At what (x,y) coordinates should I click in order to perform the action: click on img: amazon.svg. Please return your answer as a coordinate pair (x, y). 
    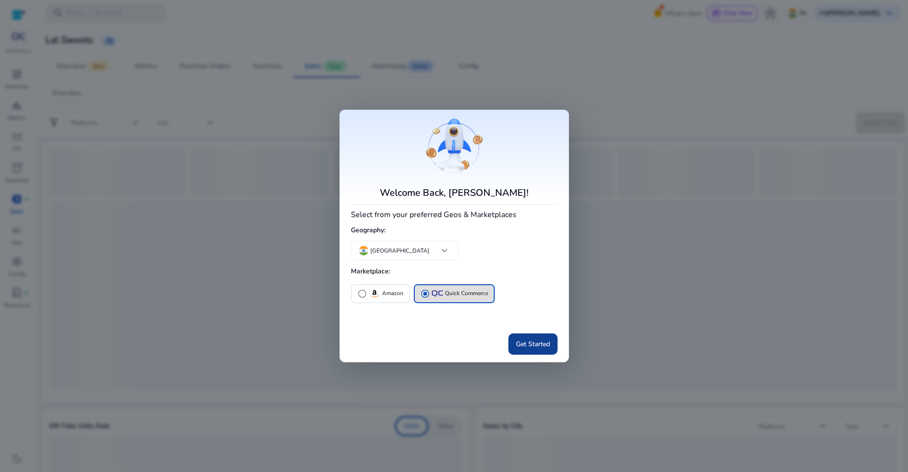
    Looking at the image, I should click on (375, 294).